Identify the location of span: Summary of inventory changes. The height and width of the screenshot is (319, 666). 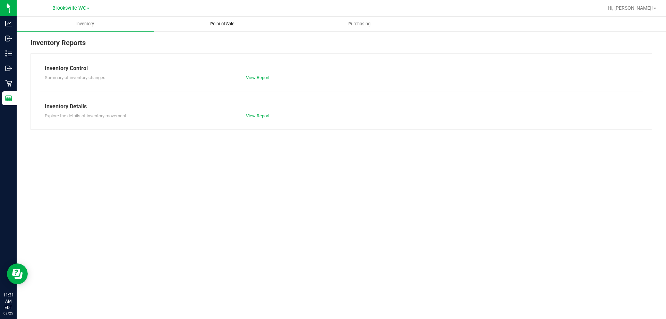
(75, 77).